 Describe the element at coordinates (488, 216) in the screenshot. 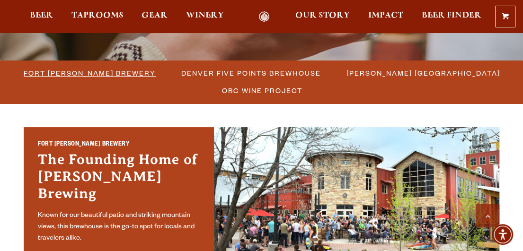

I see `a: Scroll to top` at that location.